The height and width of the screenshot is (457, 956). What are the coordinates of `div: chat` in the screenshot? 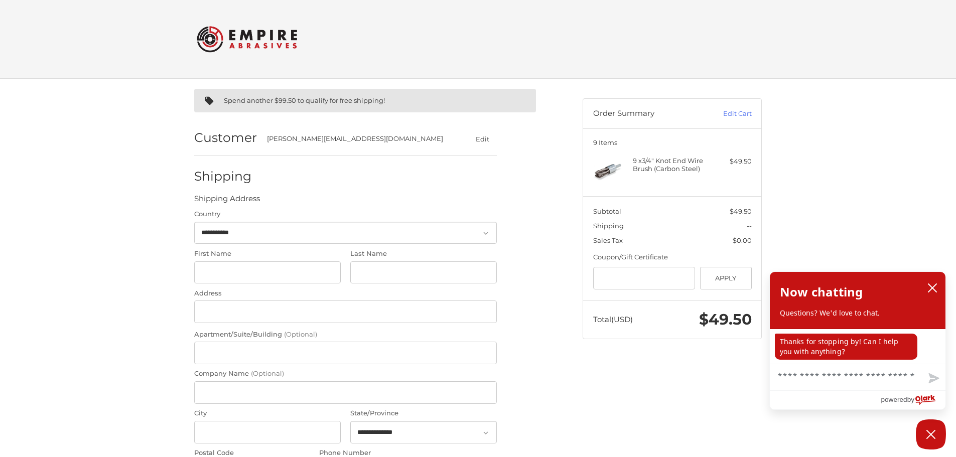 It's located at (857, 346).